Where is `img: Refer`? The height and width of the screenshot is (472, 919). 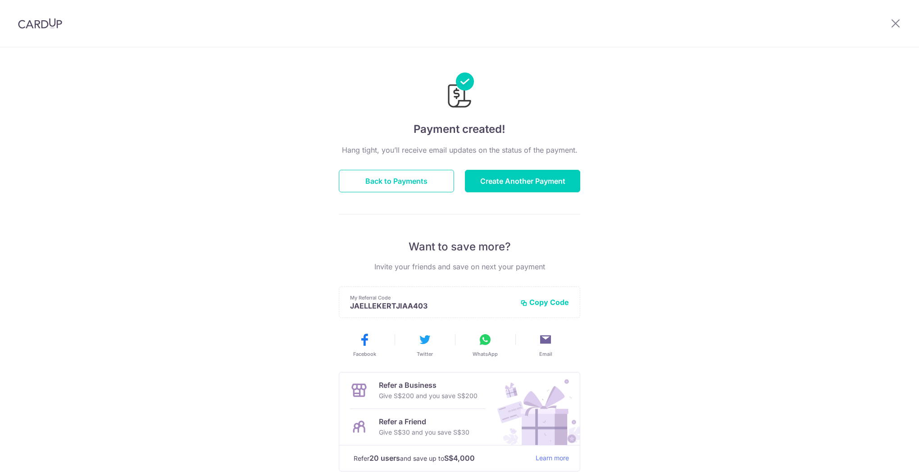 img: Refer is located at coordinates (534, 409).